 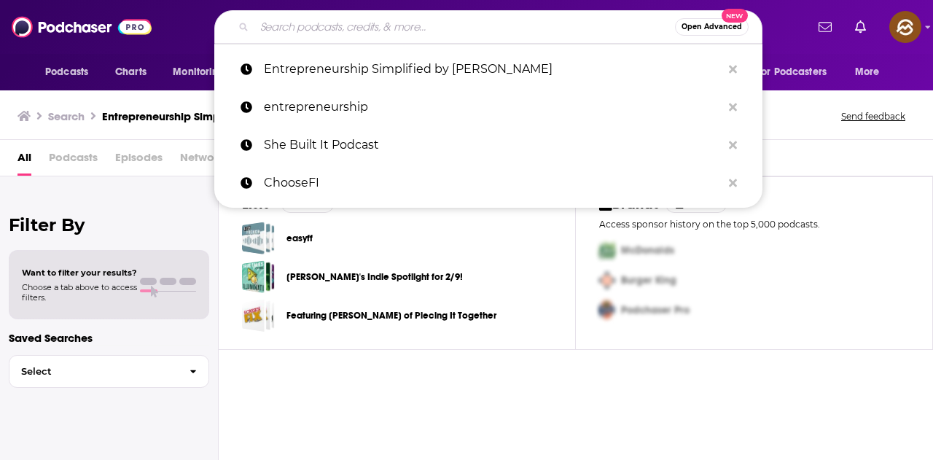 What do you see at coordinates (79, 292) in the screenshot?
I see `span: Choose a tab above to access filters.` at bounding box center [79, 292].